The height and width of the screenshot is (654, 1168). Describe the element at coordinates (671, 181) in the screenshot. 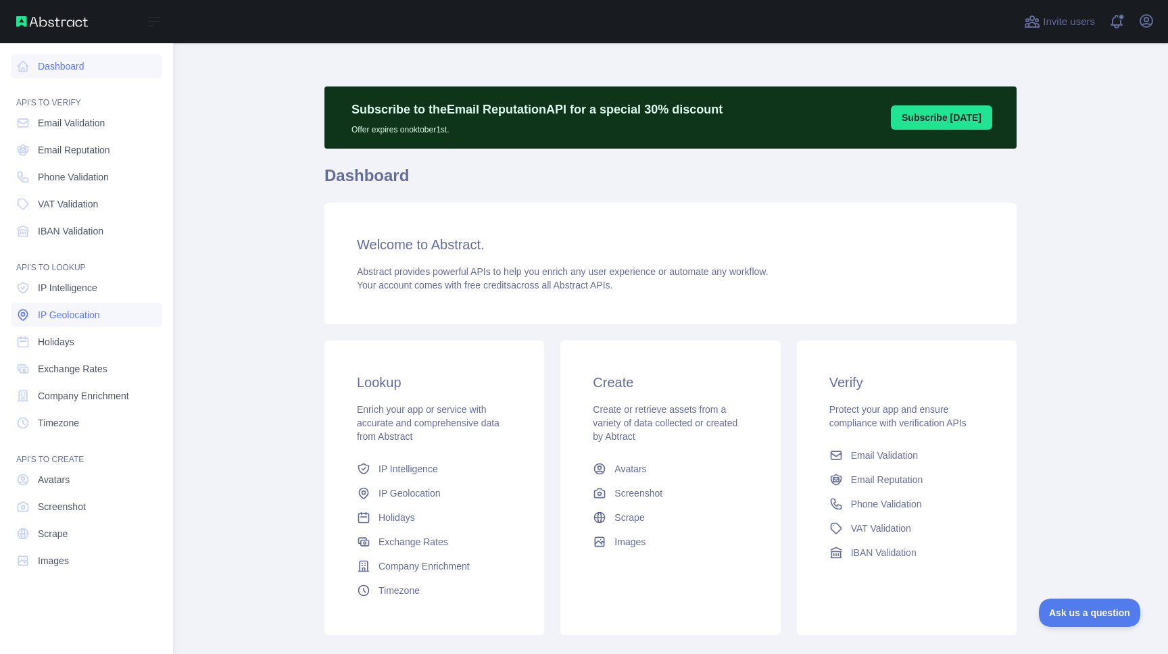

I see `h1: Dashboard` at that location.